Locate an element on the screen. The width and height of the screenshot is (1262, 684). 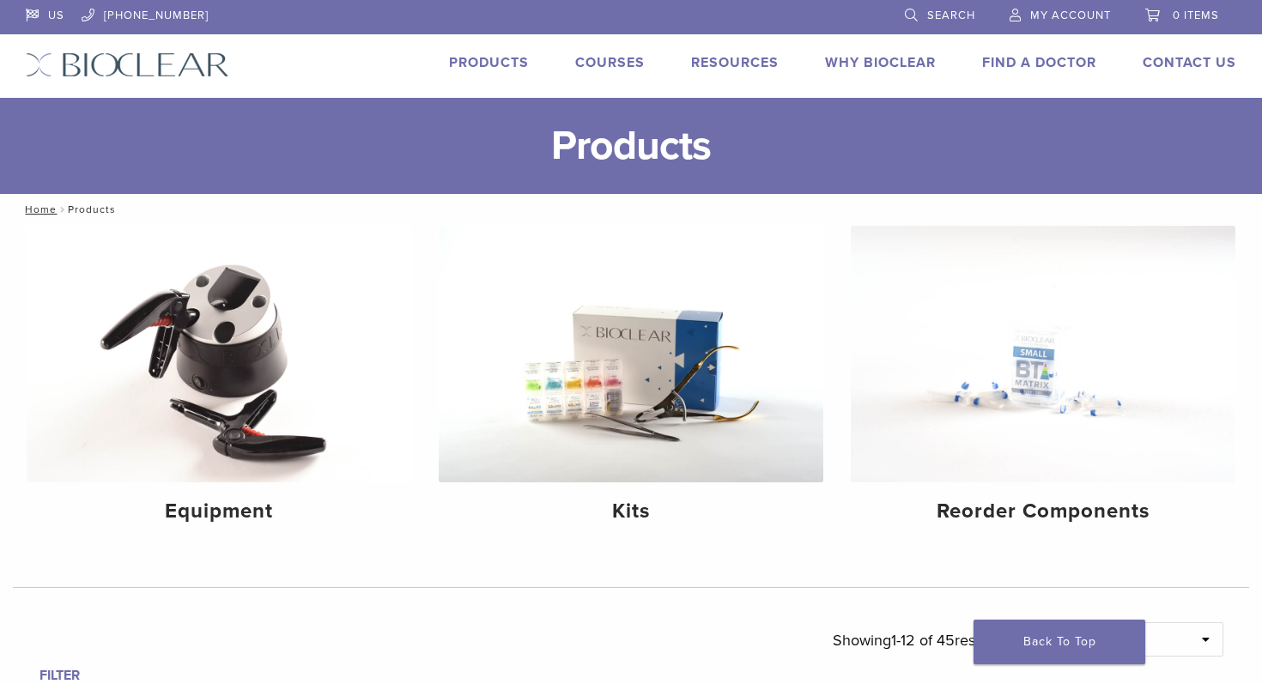
h4: Kits is located at coordinates (631, 512).